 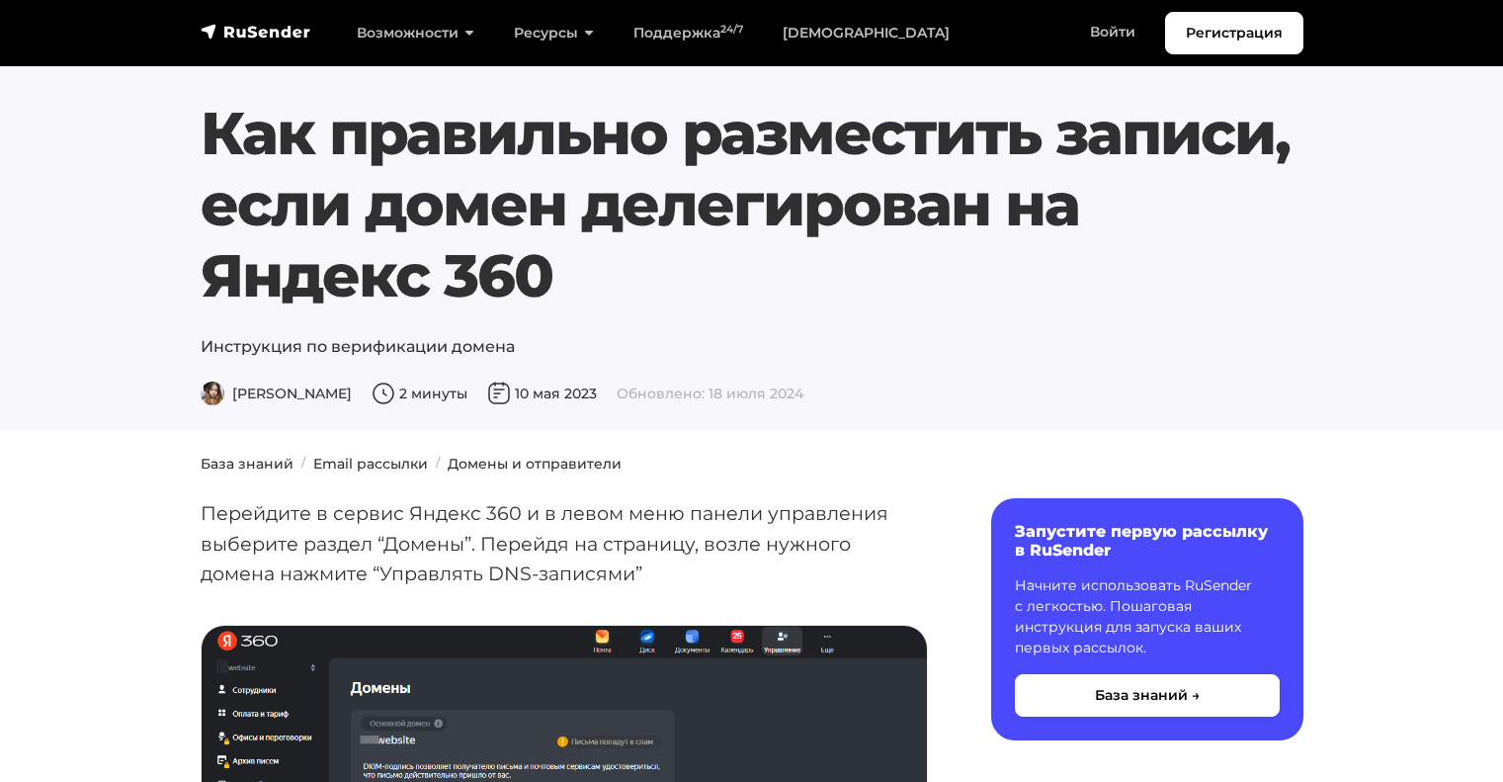 I want to click on a: Возможности, so click(x=415, y=33).